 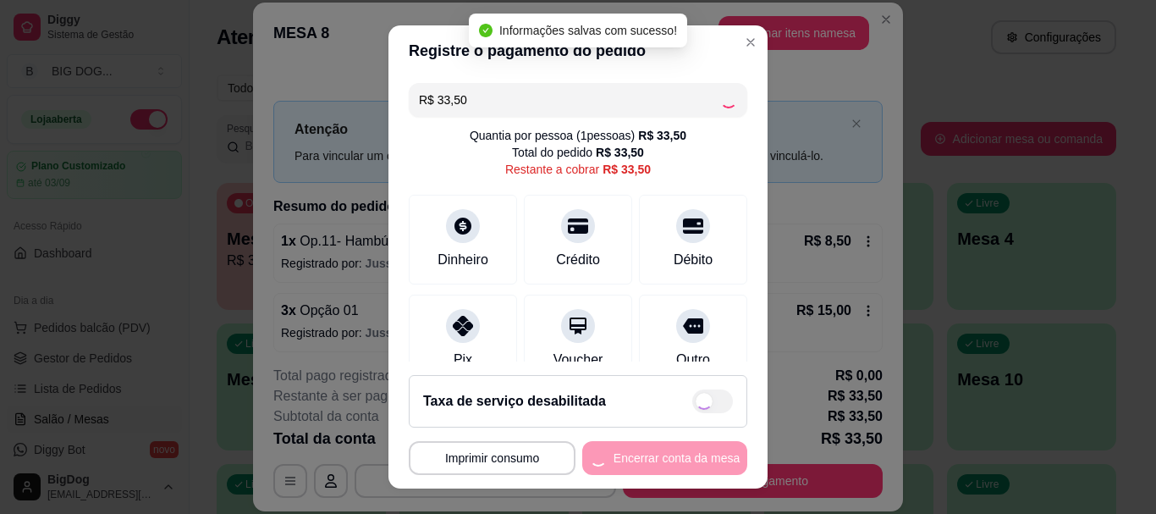 What do you see at coordinates (578, 360) in the screenshot?
I see `div: Voucher` at bounding box center [578, 360].